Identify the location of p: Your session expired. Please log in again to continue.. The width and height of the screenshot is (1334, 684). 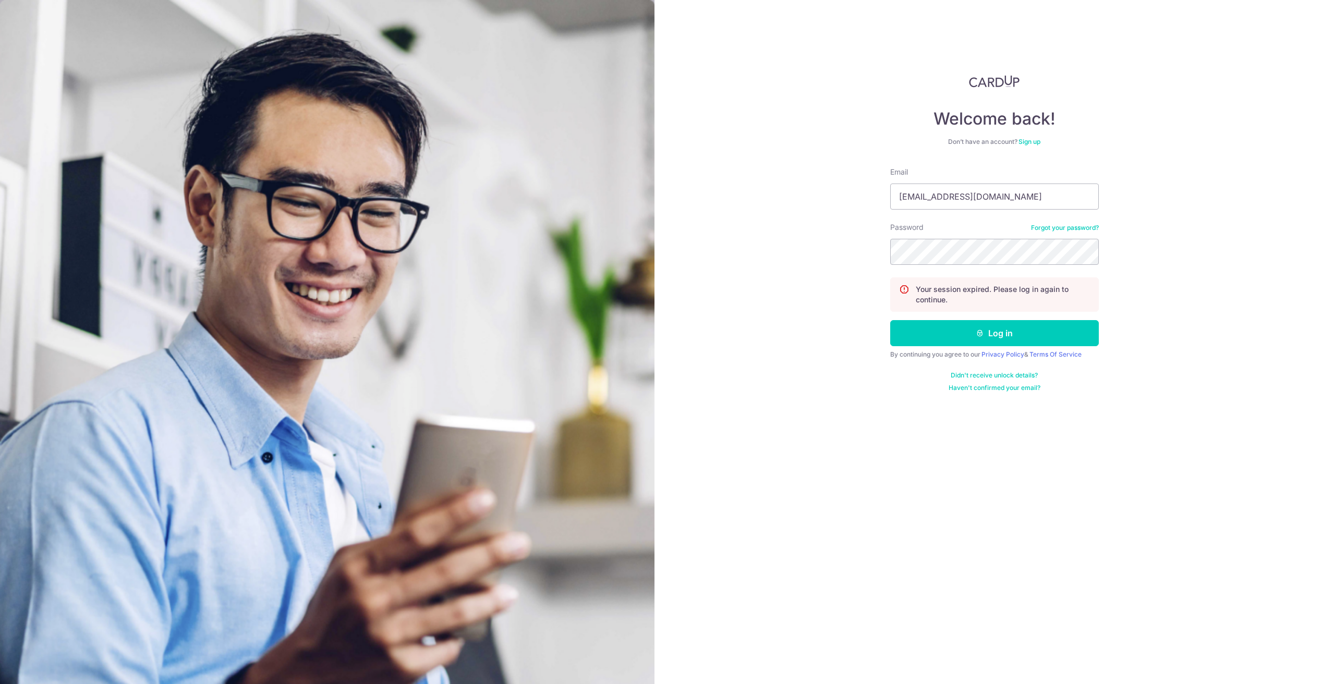
(1003, 295).